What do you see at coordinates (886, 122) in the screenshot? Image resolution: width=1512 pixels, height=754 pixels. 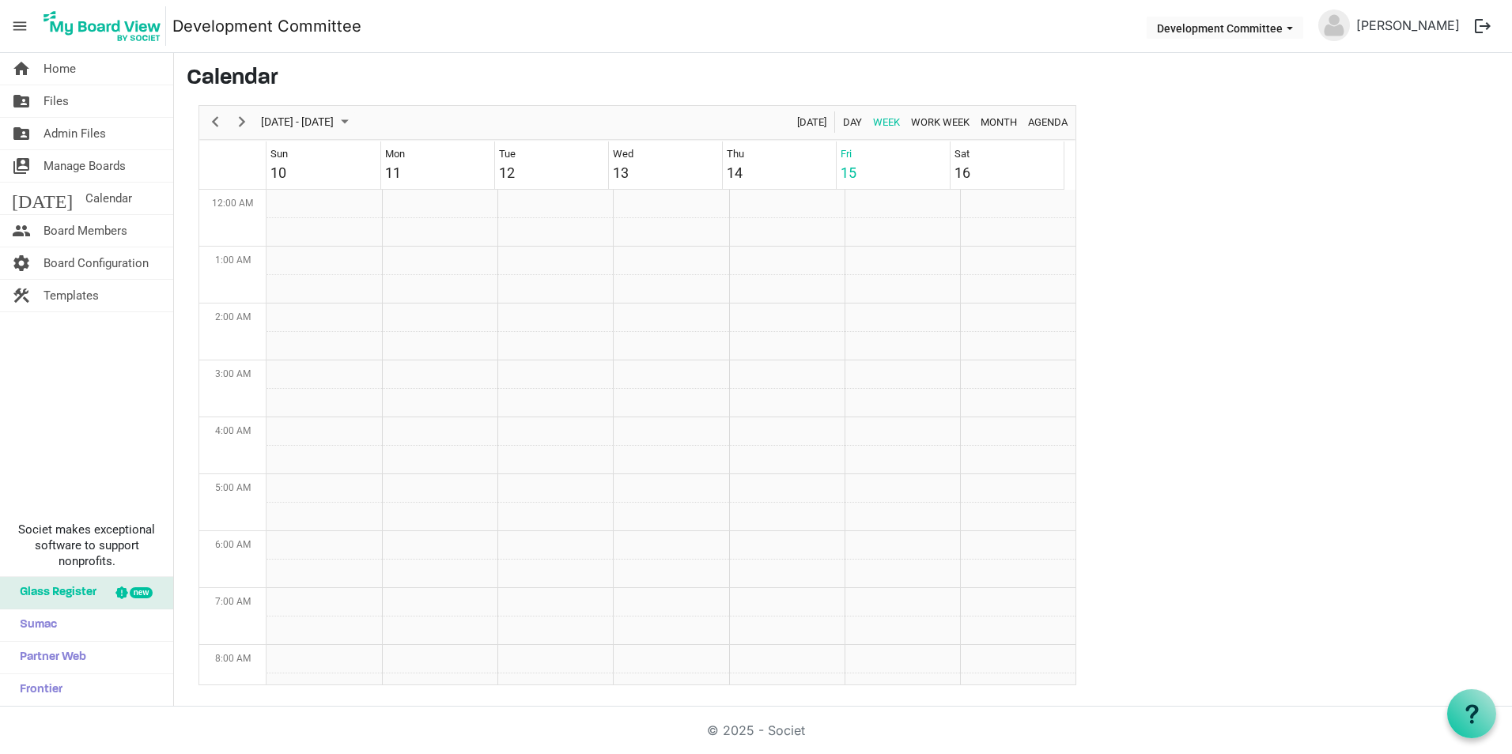 I see `span: Week` at bounding box center [886, 122].